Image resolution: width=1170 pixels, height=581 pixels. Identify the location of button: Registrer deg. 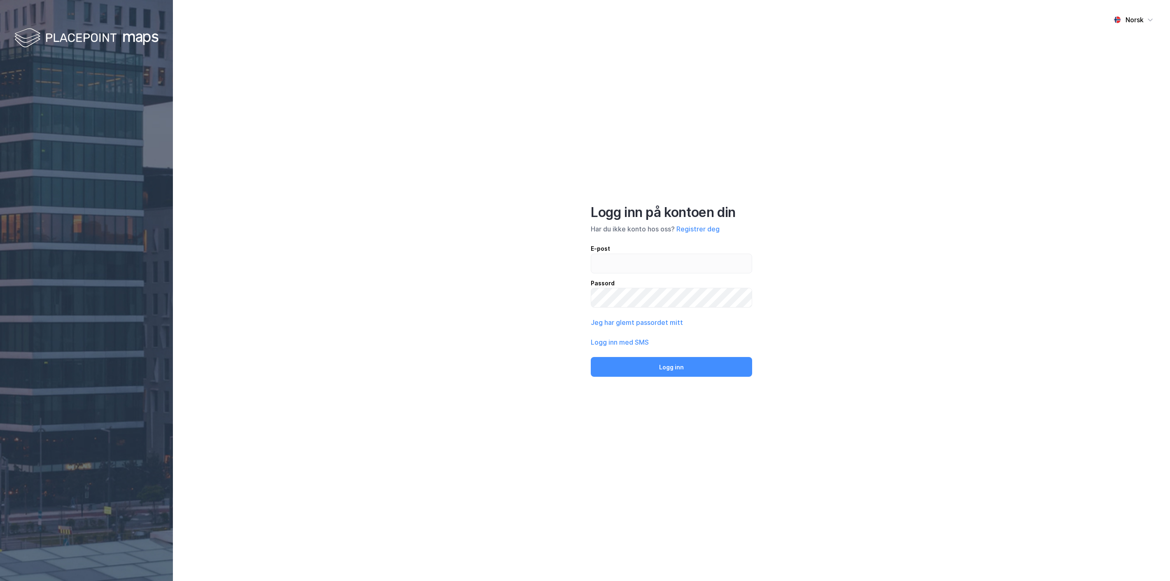
(698, 229).